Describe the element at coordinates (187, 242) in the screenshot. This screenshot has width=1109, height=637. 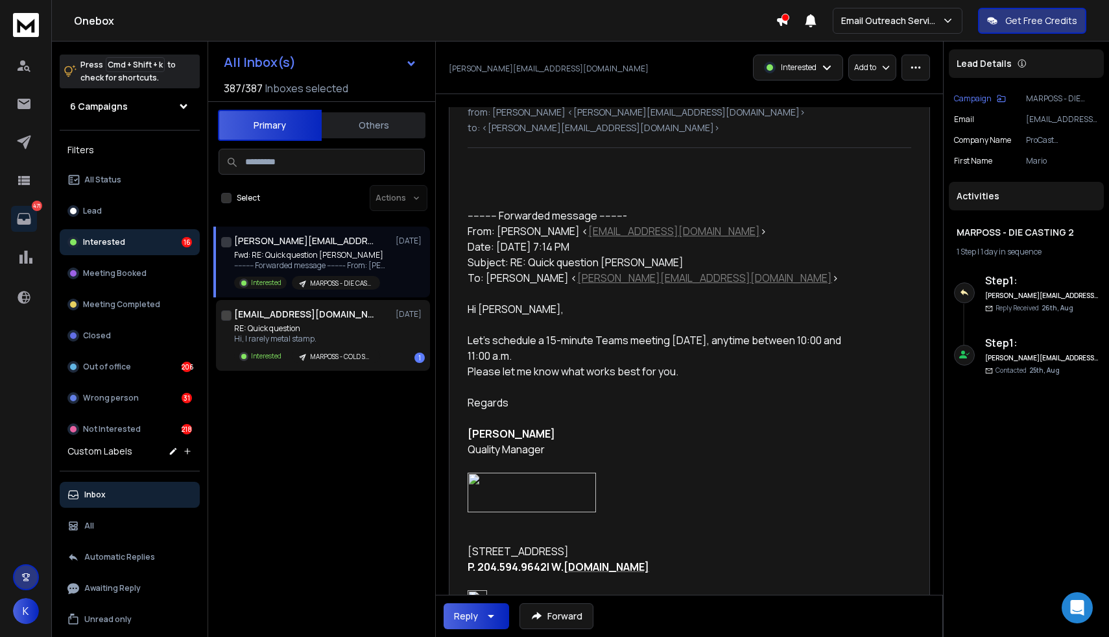
I see `div: 16` at that location.